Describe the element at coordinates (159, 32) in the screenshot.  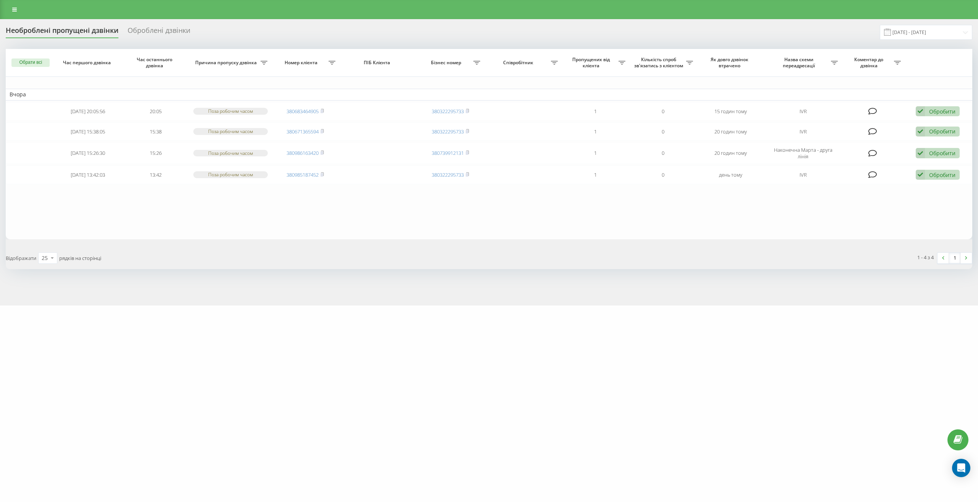
I see `div: Оброблені дзвінки` at that location.